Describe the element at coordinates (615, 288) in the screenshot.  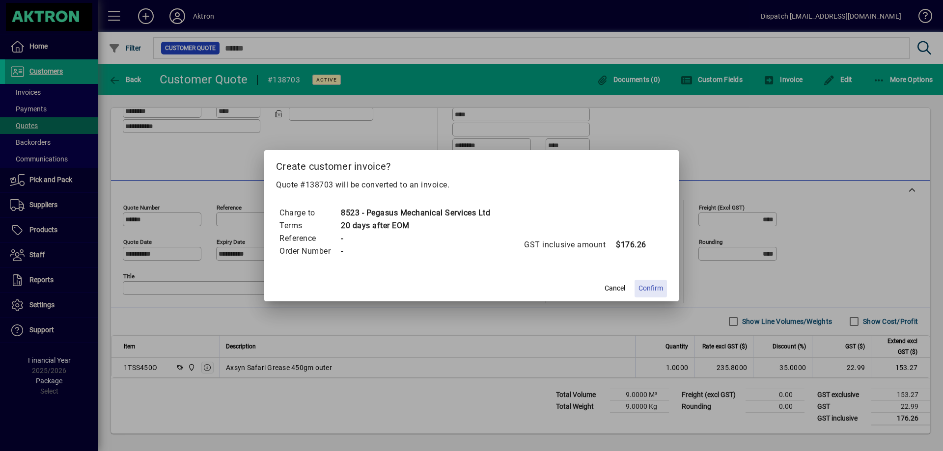
I see `span: Cancel` at that location.